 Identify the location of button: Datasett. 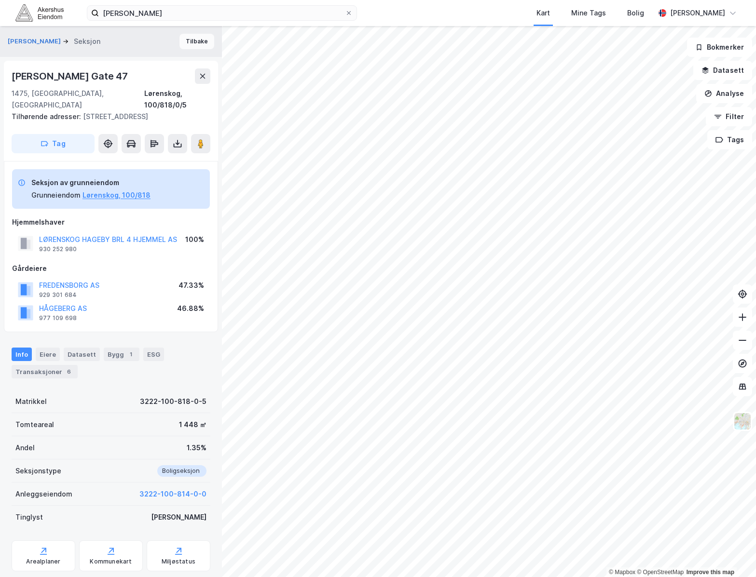
(723, 70).